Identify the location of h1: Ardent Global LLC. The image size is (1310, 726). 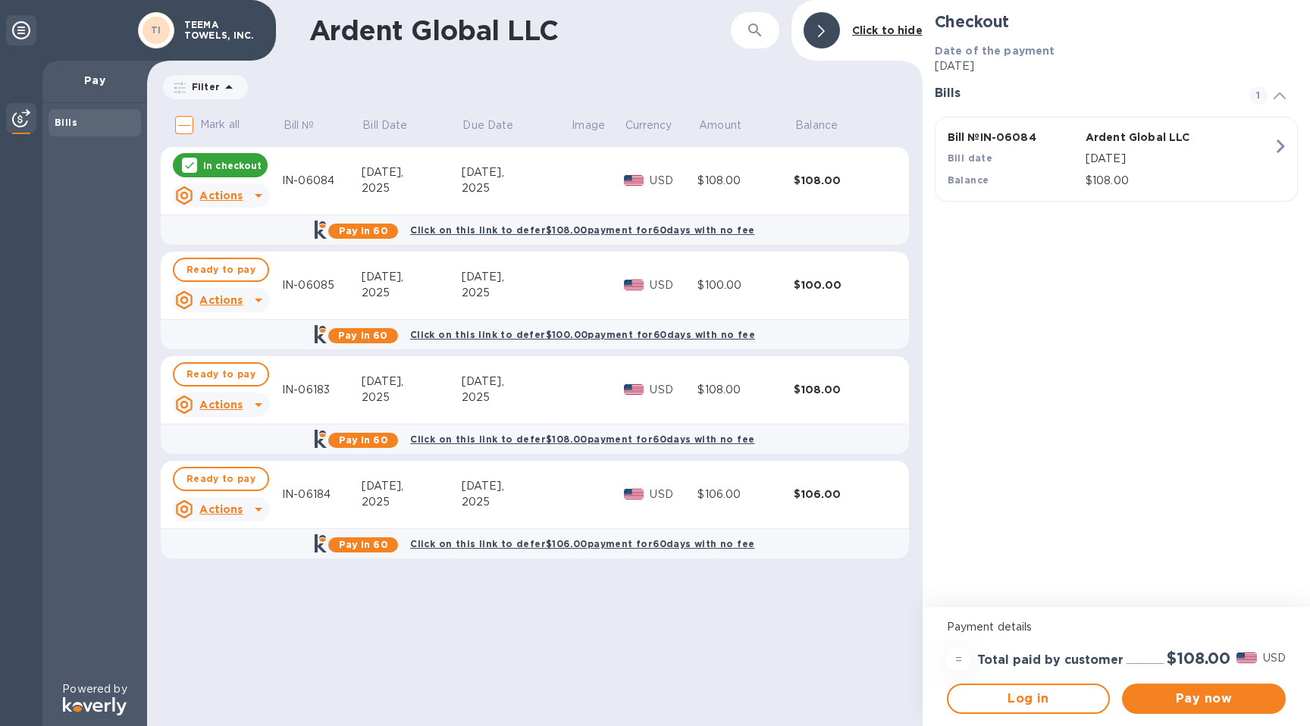
(520, 30).